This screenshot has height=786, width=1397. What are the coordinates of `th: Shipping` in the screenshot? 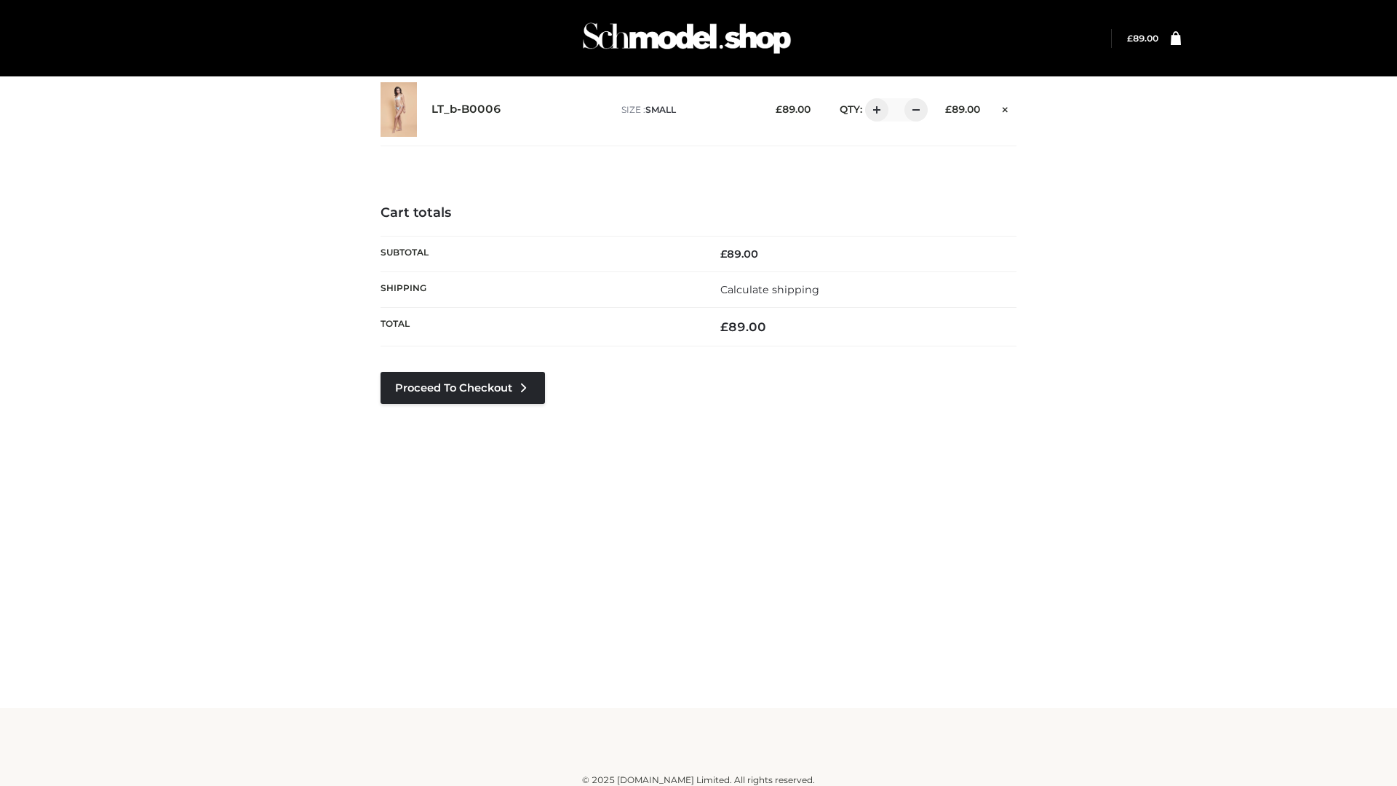 It's located at (539, 289).